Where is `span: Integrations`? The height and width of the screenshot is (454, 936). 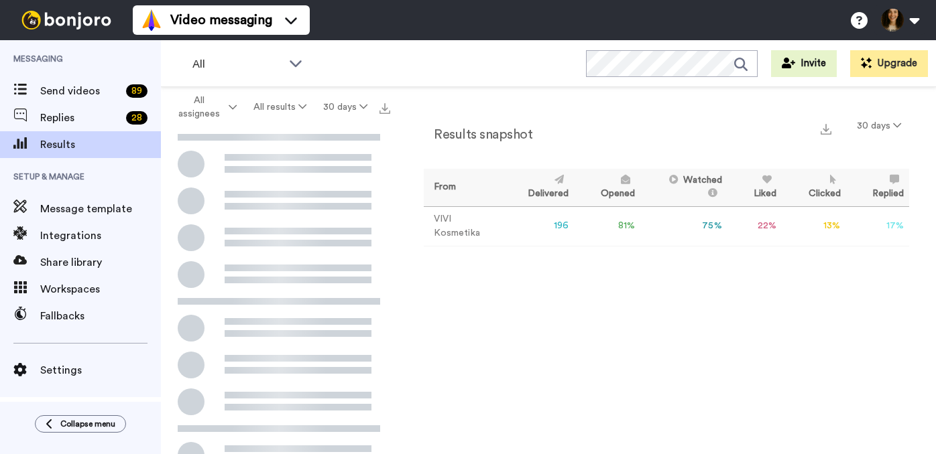
span: Integrations is located at coordinates (101, 236).